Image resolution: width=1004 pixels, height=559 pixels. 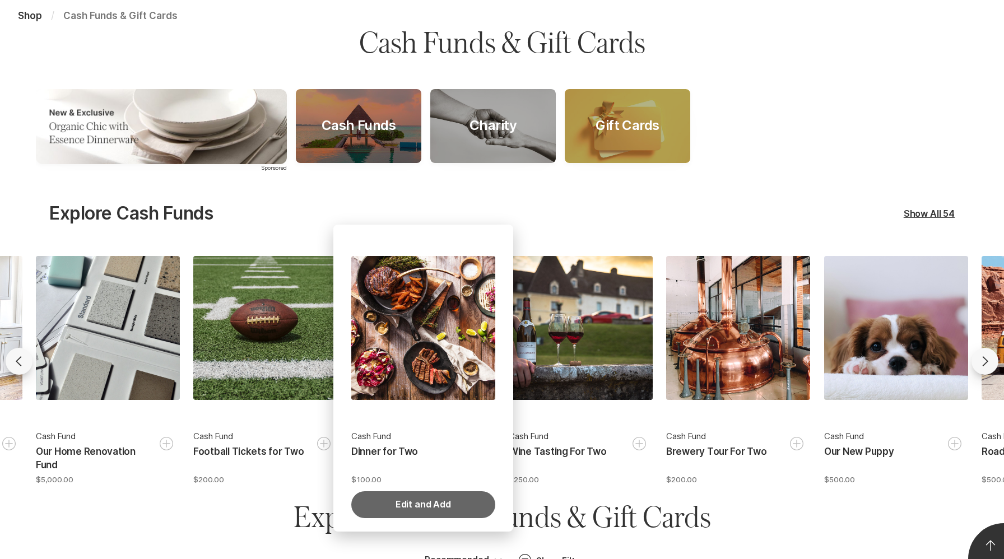 What do you see at coordinates (359, 126) in the screenshot?
I see `a: Cash Funds` at bounding box center [359, 126].